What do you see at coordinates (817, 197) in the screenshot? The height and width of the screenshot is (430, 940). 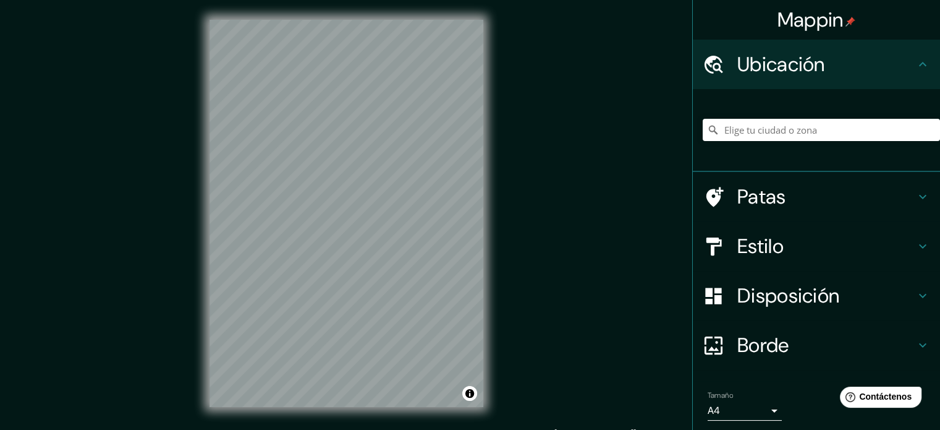 I see `div: Patas` at bounding box center [817, 197].